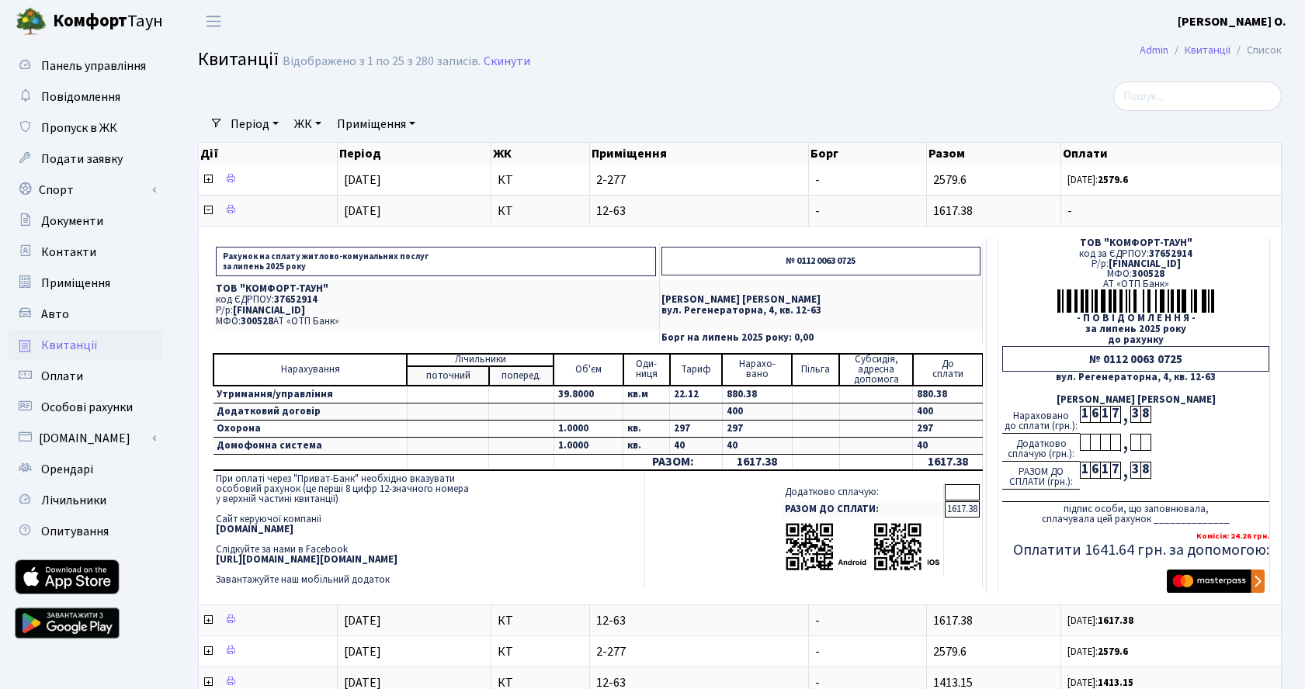  I want to click on td: 1617.38, so click(948, 462).